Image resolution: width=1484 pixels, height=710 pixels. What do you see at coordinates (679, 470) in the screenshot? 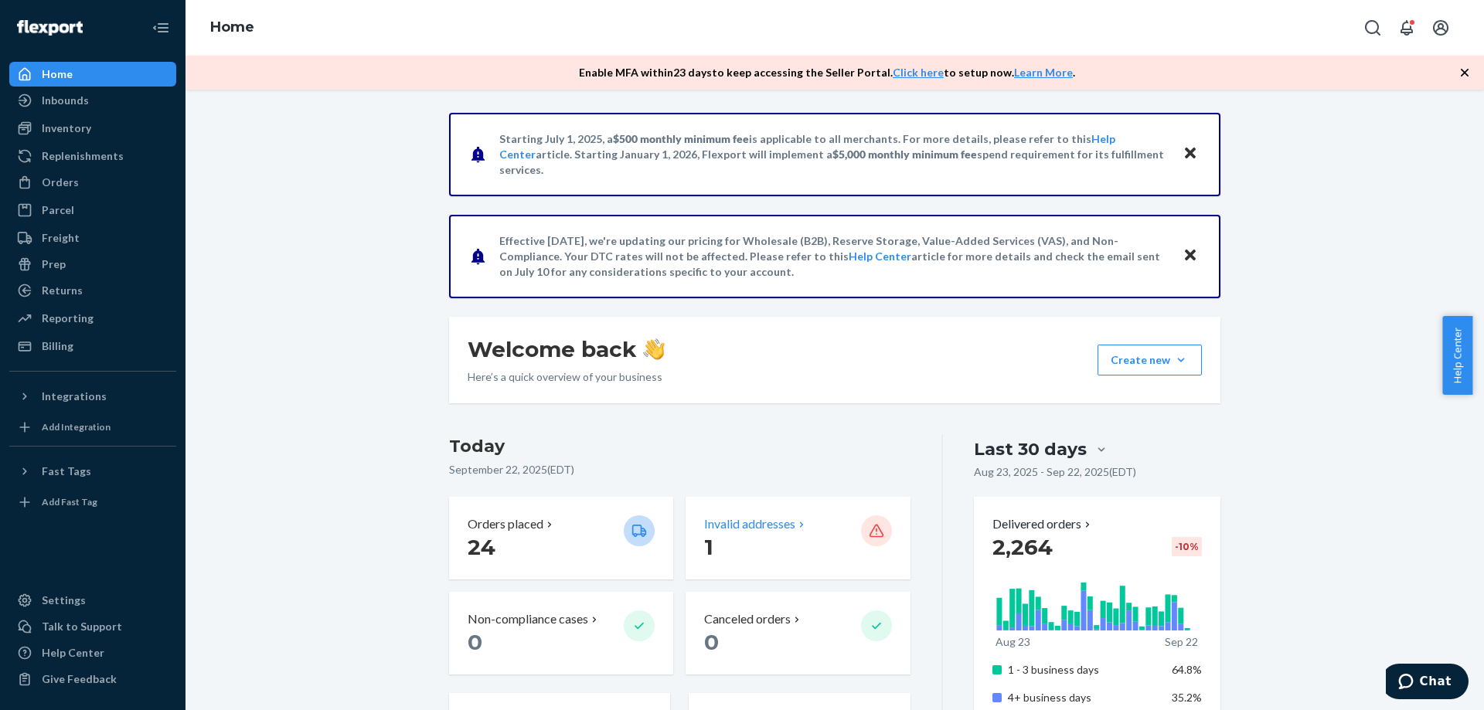
I see `p: September 22, 2025 ( EDT )` at bounding box center [679, 470].